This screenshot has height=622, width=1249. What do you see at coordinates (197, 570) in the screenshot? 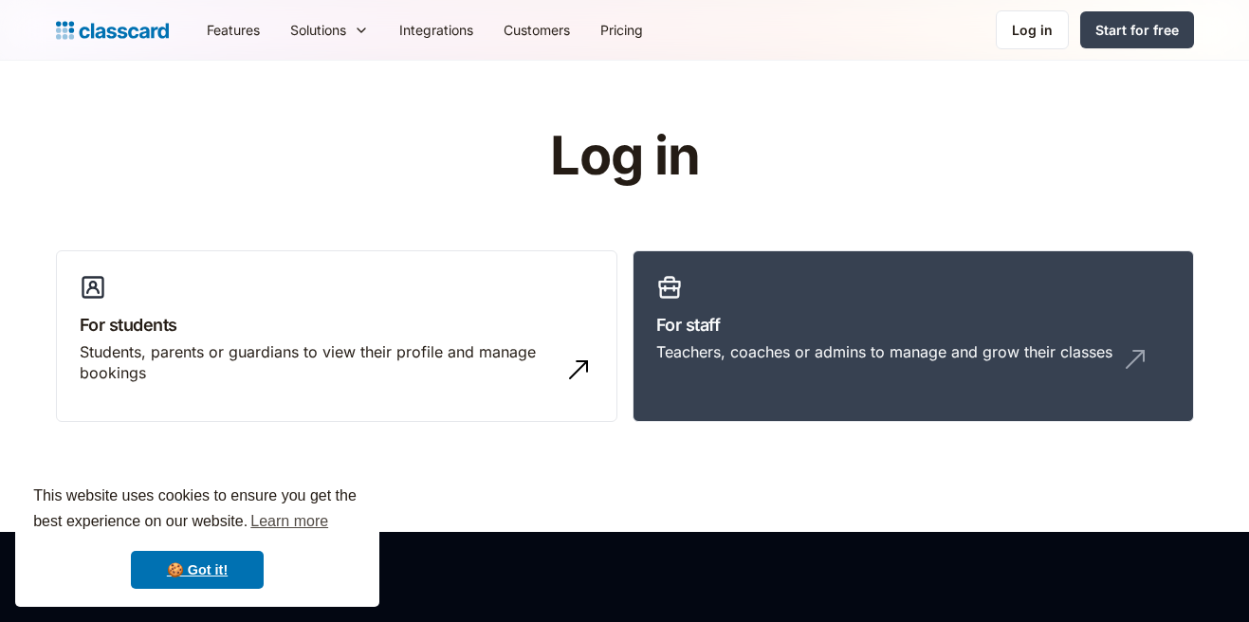
I see `a: dismiss cookie message` at bounding box center [197, 570].